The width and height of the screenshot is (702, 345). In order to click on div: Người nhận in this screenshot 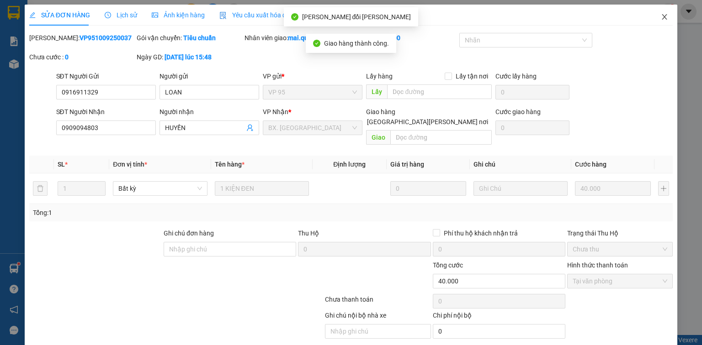, I will do `click(209, 112)`.